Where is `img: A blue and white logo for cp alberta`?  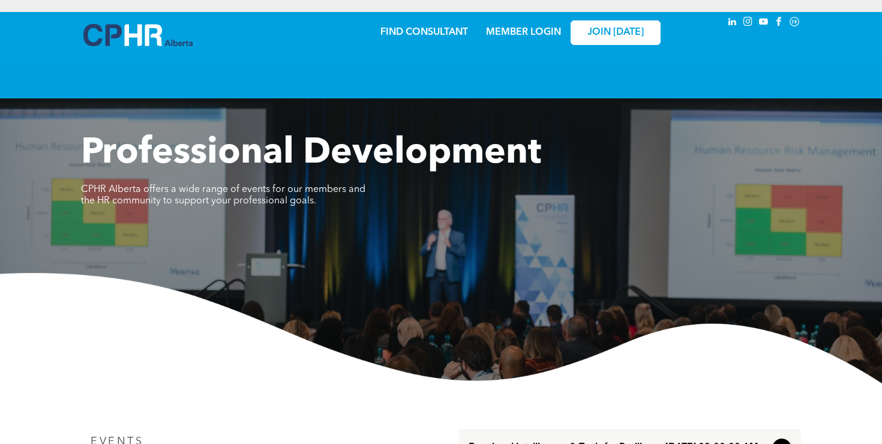 img: A blue and white logo for cp alberta is located at coordinates (138, 35).